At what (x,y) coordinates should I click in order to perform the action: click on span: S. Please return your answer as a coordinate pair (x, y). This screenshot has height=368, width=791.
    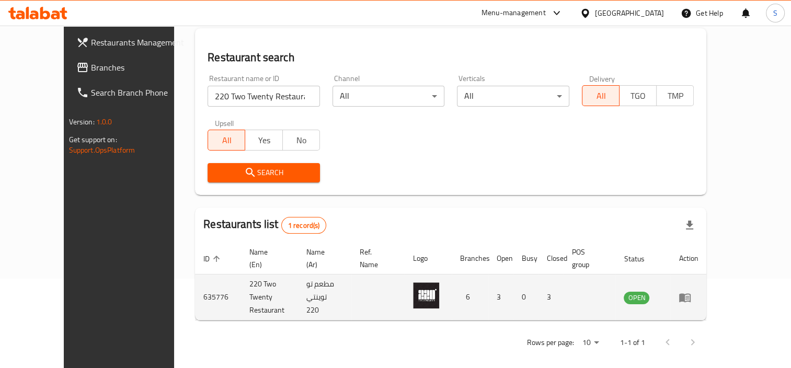
    Looking at the image, I should click on (775, 13).